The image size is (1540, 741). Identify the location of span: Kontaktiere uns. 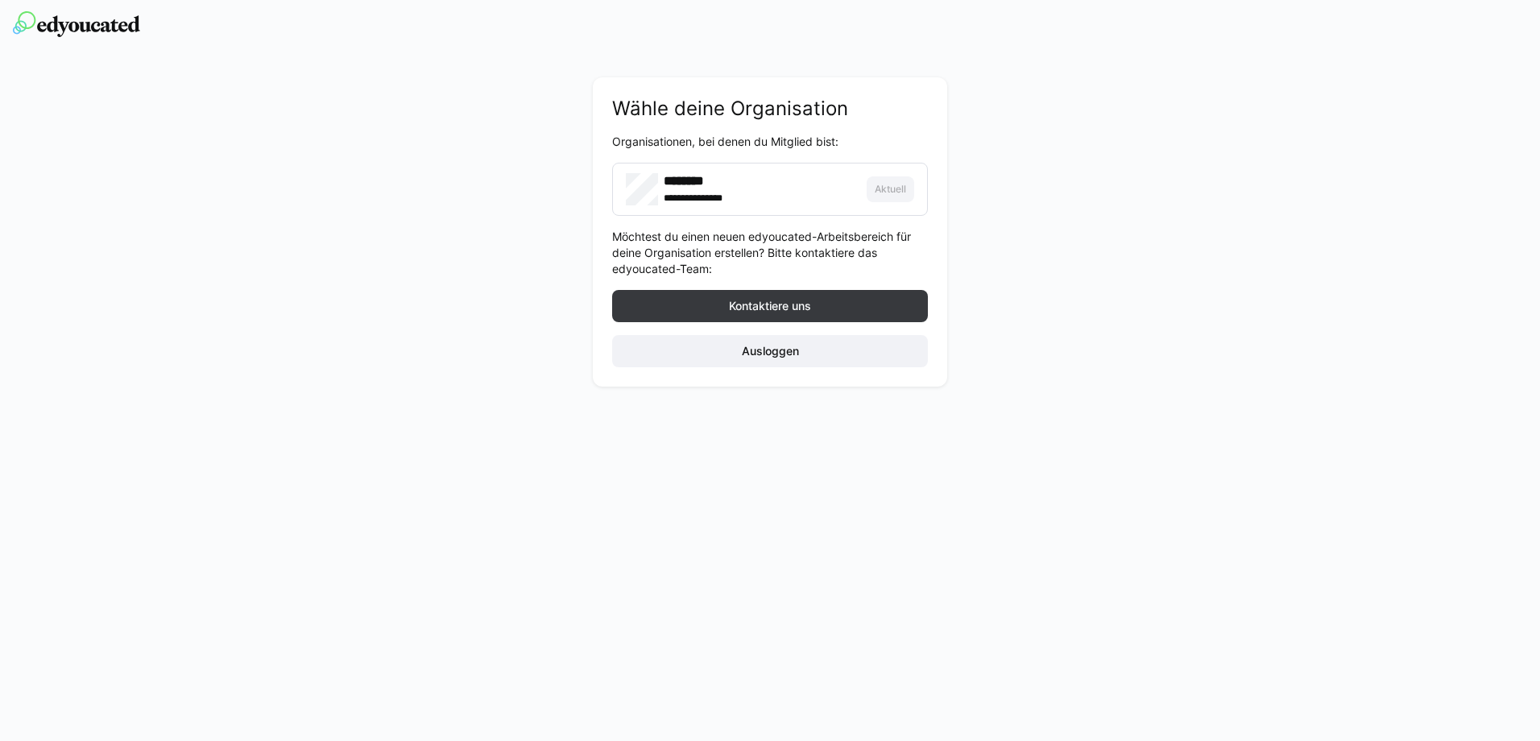
(770, 306).